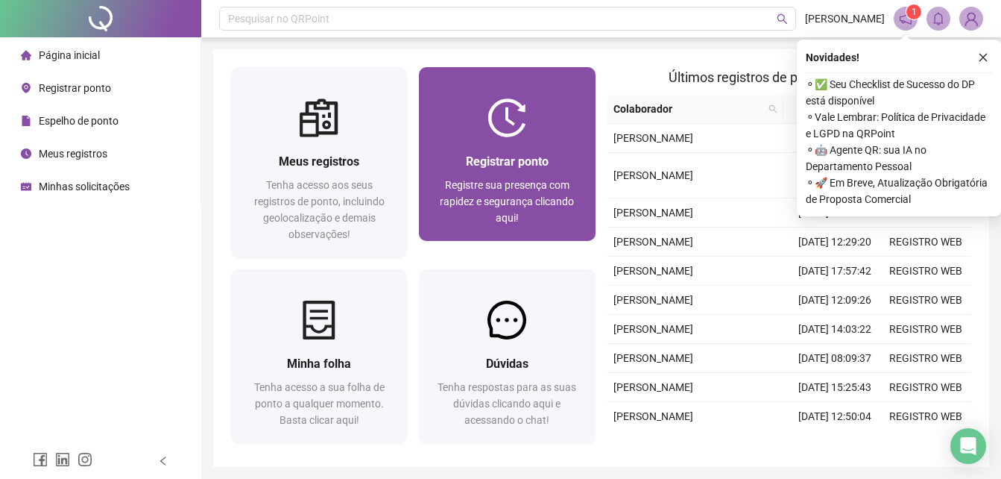 The width and height of the screenshot is (1001, 479). Describe the element at coordinates (914, 12) in the screenshot. I see `span: 1` at that location.